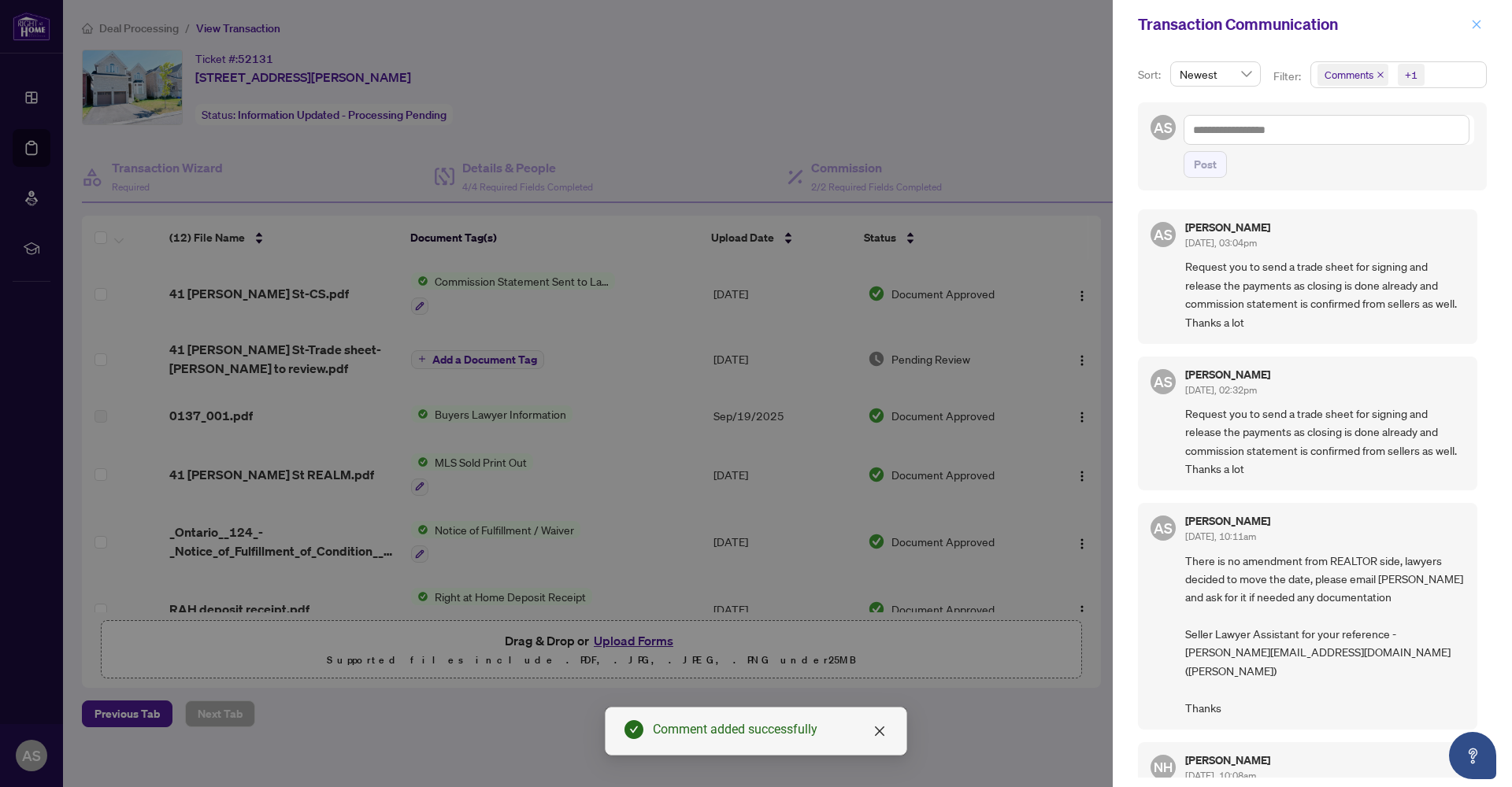 This screenshot has height=787, width=1512. I want to click on span: NH, so click(1163, 768).